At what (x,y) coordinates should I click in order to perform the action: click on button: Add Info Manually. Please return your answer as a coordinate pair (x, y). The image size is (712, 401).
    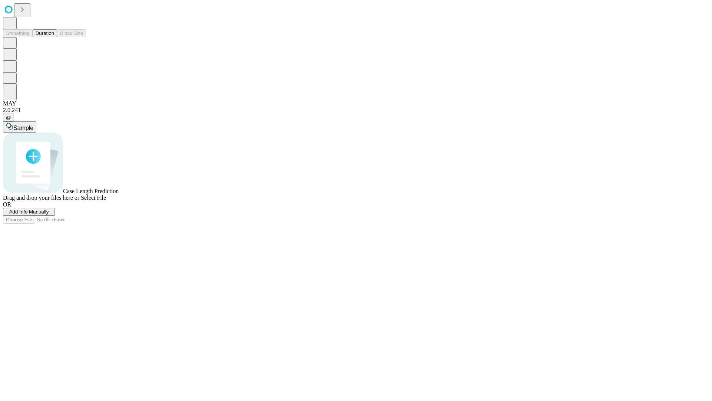
    Looking at the image, I should click on (29, 211).